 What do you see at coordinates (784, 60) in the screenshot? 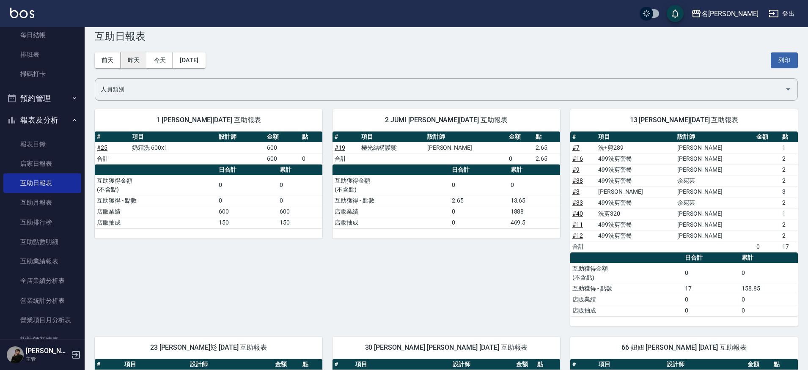
I see `button: 列印` at bounding box center [784, 60].